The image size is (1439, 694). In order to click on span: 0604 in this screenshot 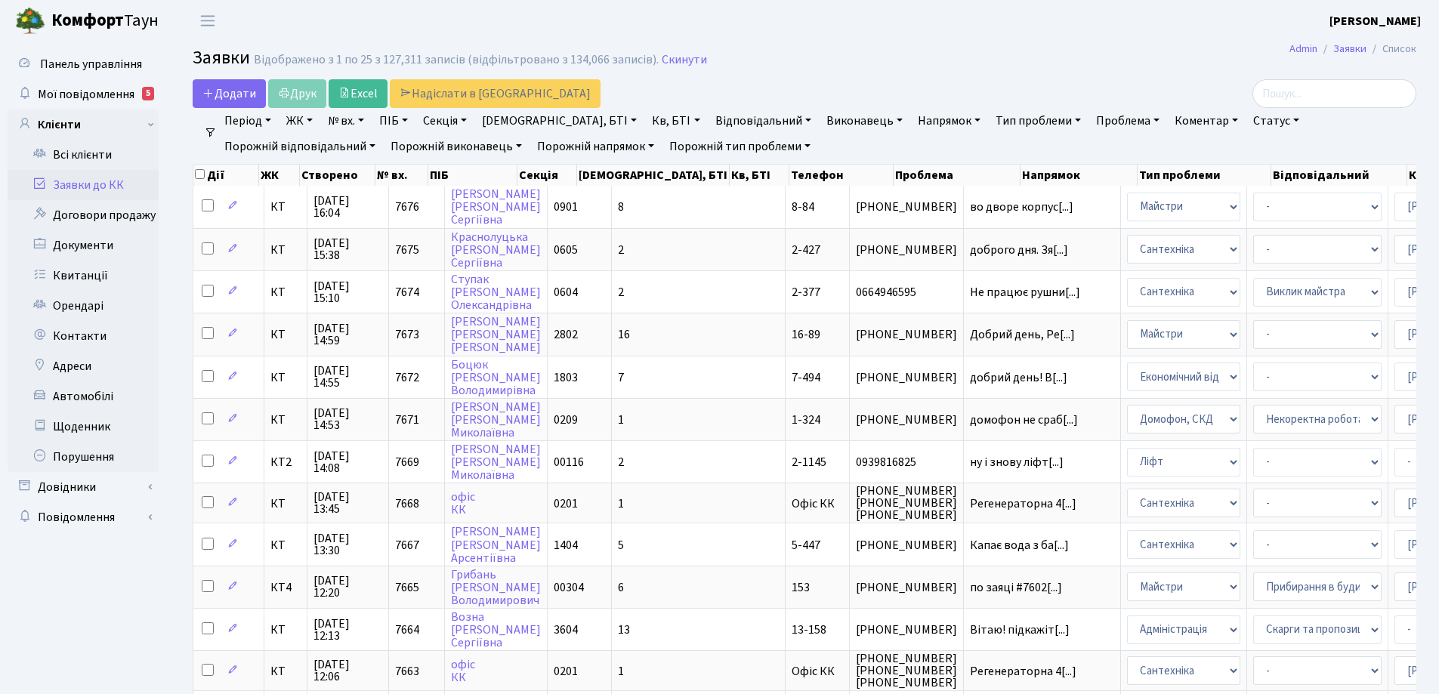, I will do `click(566, 292)`.